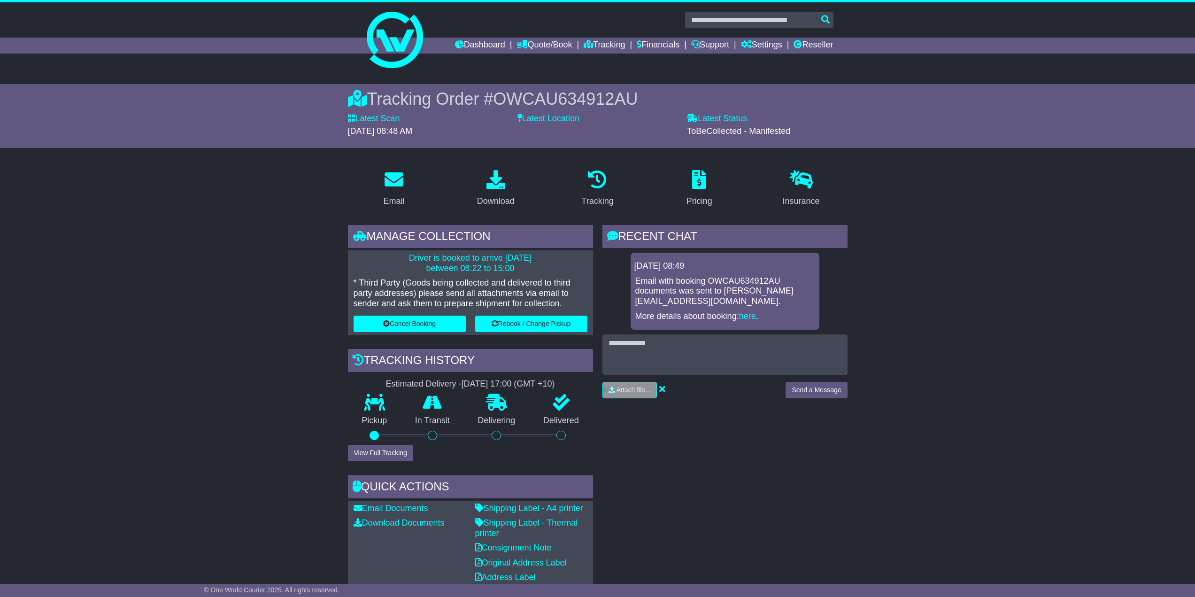 This screenshot has height=597, width=1195. What do you see at coordinates (699, 189) in the screenshot?
I see `a: Pricing` at bounding box center [699, 189].